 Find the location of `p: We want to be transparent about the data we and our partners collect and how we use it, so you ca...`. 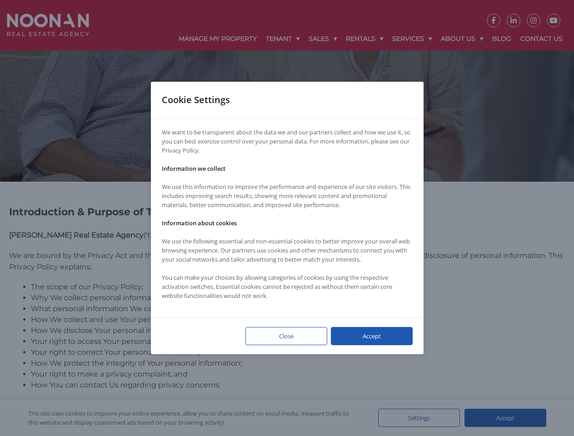

p: We want to be transparent about the data we and our partners collect and how we use it, so you ca... is located at coordinates (287, 141).